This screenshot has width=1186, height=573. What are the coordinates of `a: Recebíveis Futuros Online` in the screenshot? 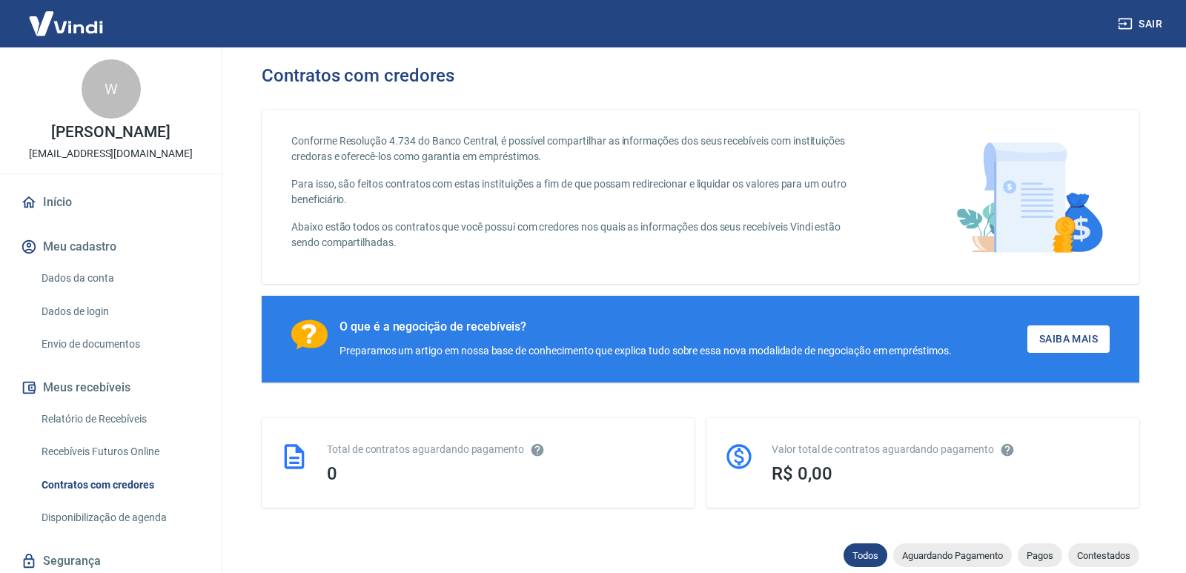 It's located at (119, 452).